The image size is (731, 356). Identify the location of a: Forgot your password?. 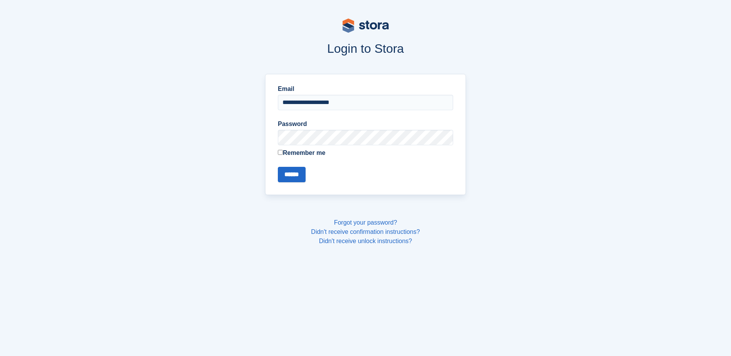
(366, 222).